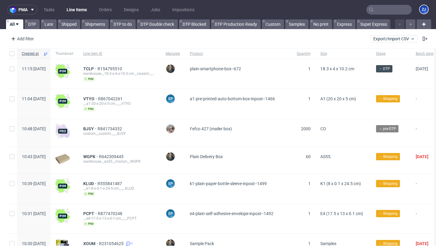 The height and width of the screenshot is (246, 436). I want to click on span: WGPK, so click(91, 156).